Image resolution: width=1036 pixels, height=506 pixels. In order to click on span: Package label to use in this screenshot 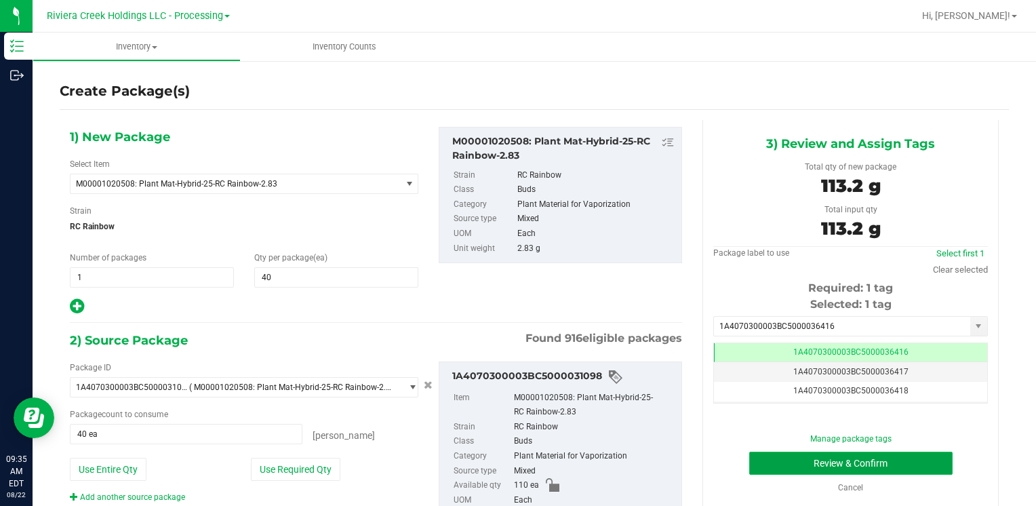, I will do `click(751, 253)`.